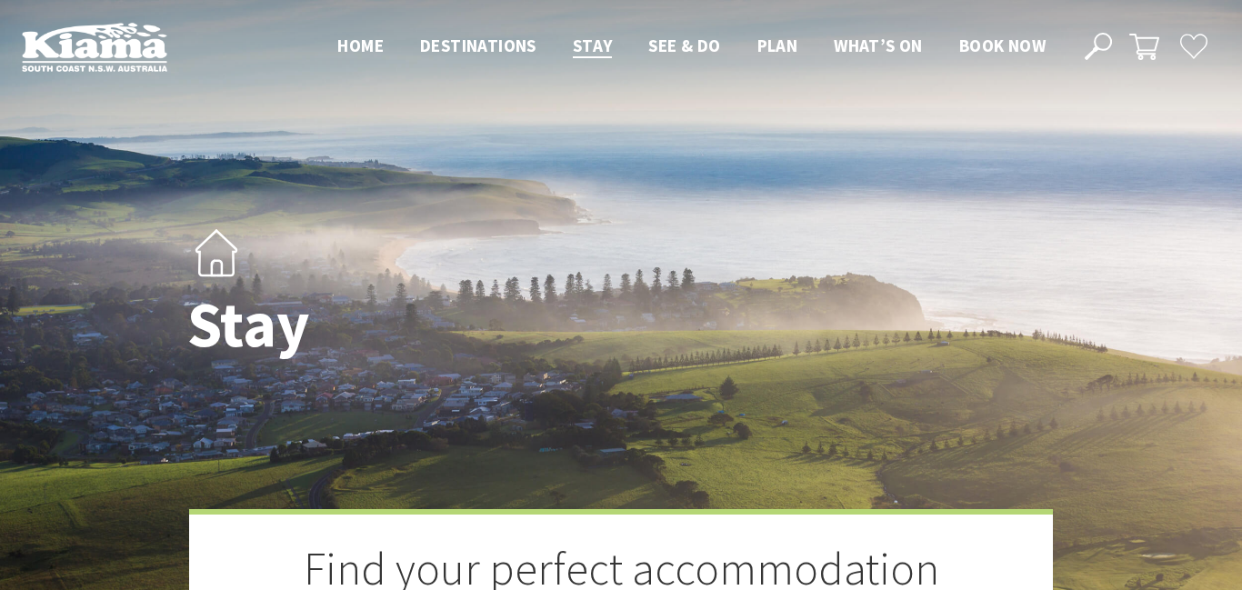  I want to click on span: Book now, so click(1002, 45).